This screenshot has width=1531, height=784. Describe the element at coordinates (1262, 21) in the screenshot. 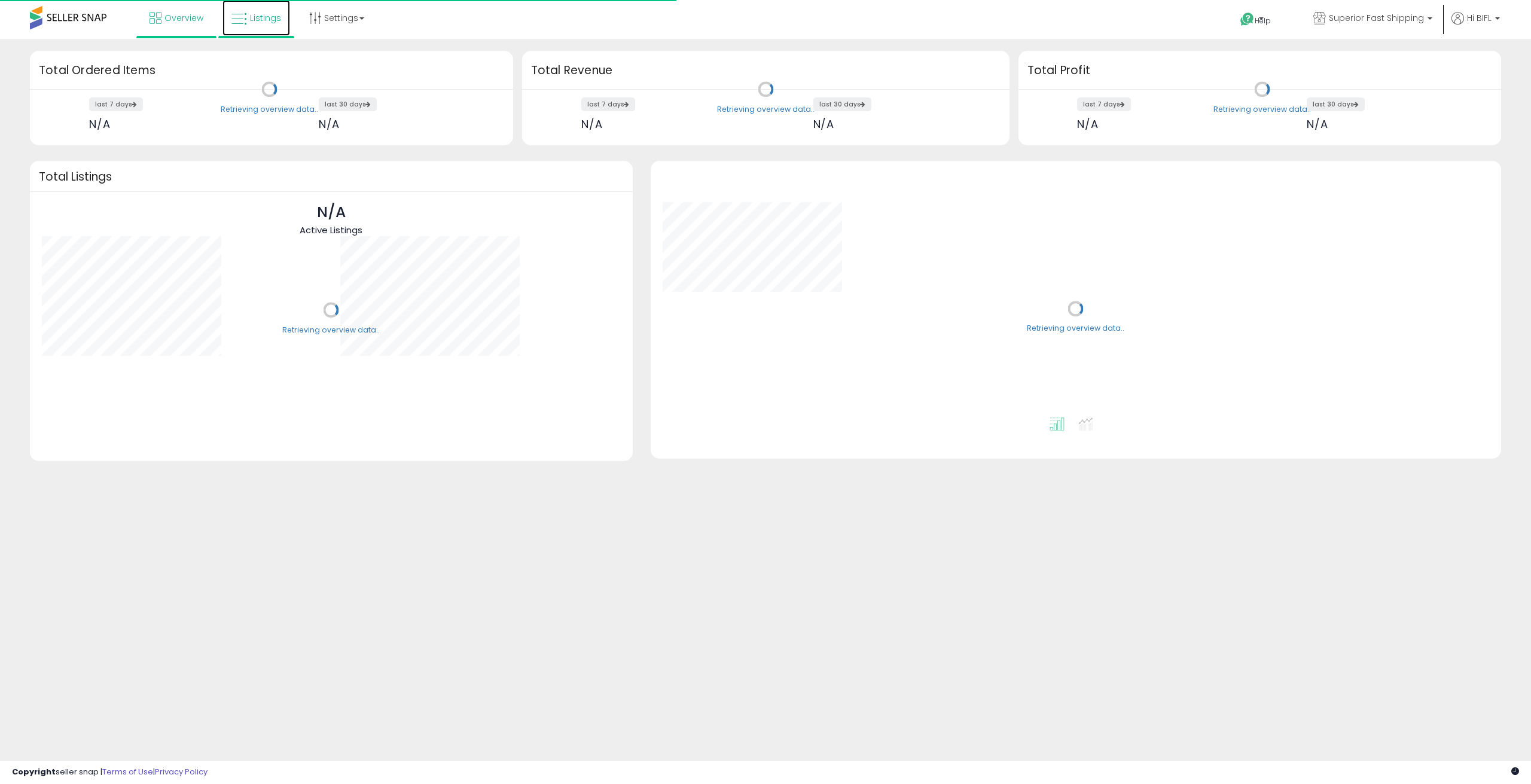

I see `span: Help` at that location.